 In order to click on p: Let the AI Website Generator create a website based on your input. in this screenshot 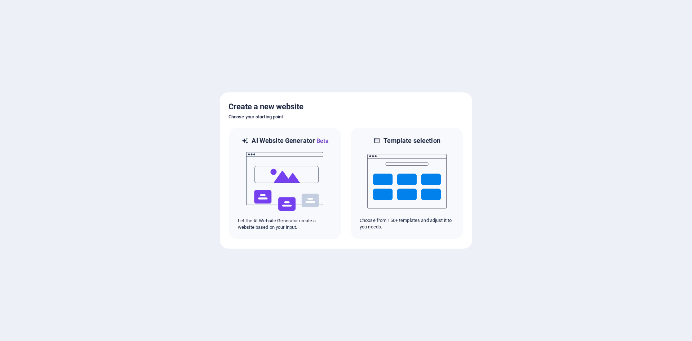, I will do `click(285, 224)`.